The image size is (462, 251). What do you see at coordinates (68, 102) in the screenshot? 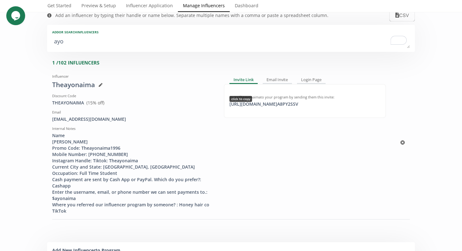
I see `span: THEAYONAIMA` at bounding box center [68, 102].